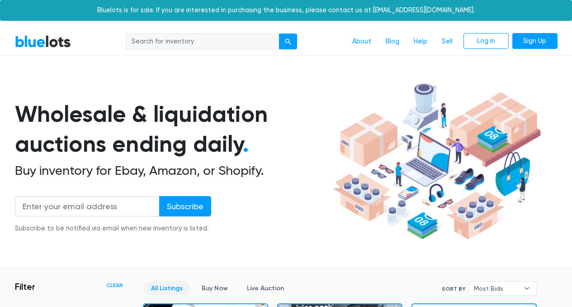  I want to click on a: Help, so click(421, 42).